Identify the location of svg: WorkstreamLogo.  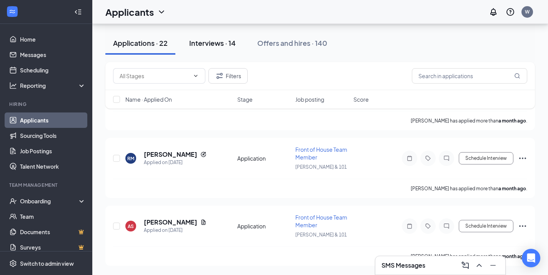
(12, 12).